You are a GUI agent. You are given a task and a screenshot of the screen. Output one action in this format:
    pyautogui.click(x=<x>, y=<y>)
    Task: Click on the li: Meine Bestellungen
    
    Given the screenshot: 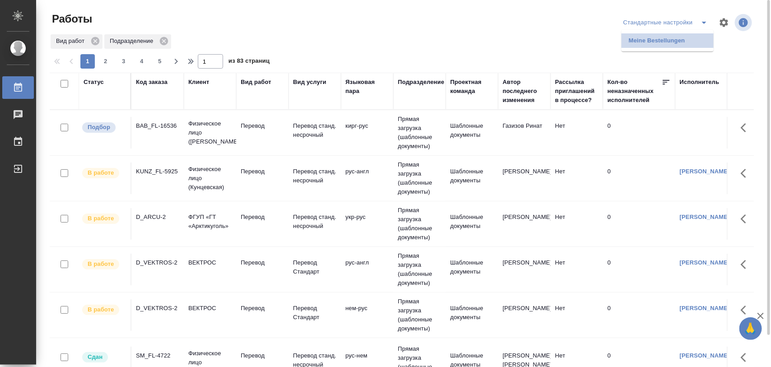 What is the action you would take?
    pyautogui.click(x=667, y=41)
    